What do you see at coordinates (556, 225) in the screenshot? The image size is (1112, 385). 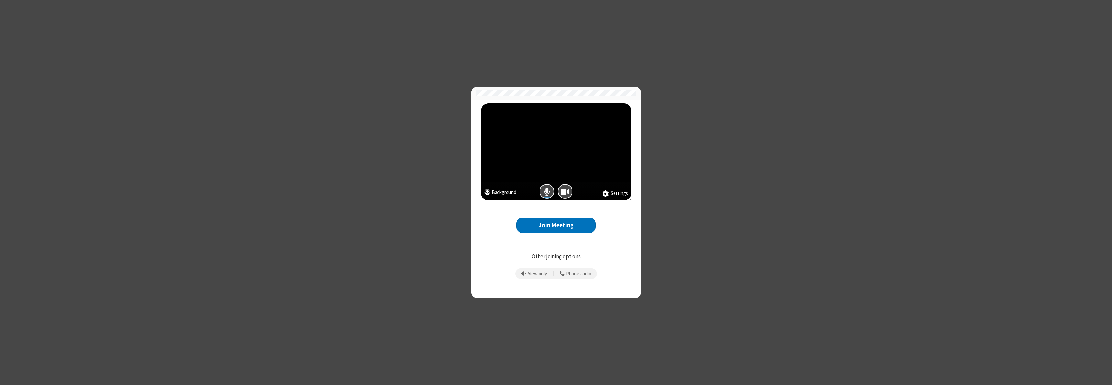 I see `button: Join Meeting` at bounding box center [556, 225].